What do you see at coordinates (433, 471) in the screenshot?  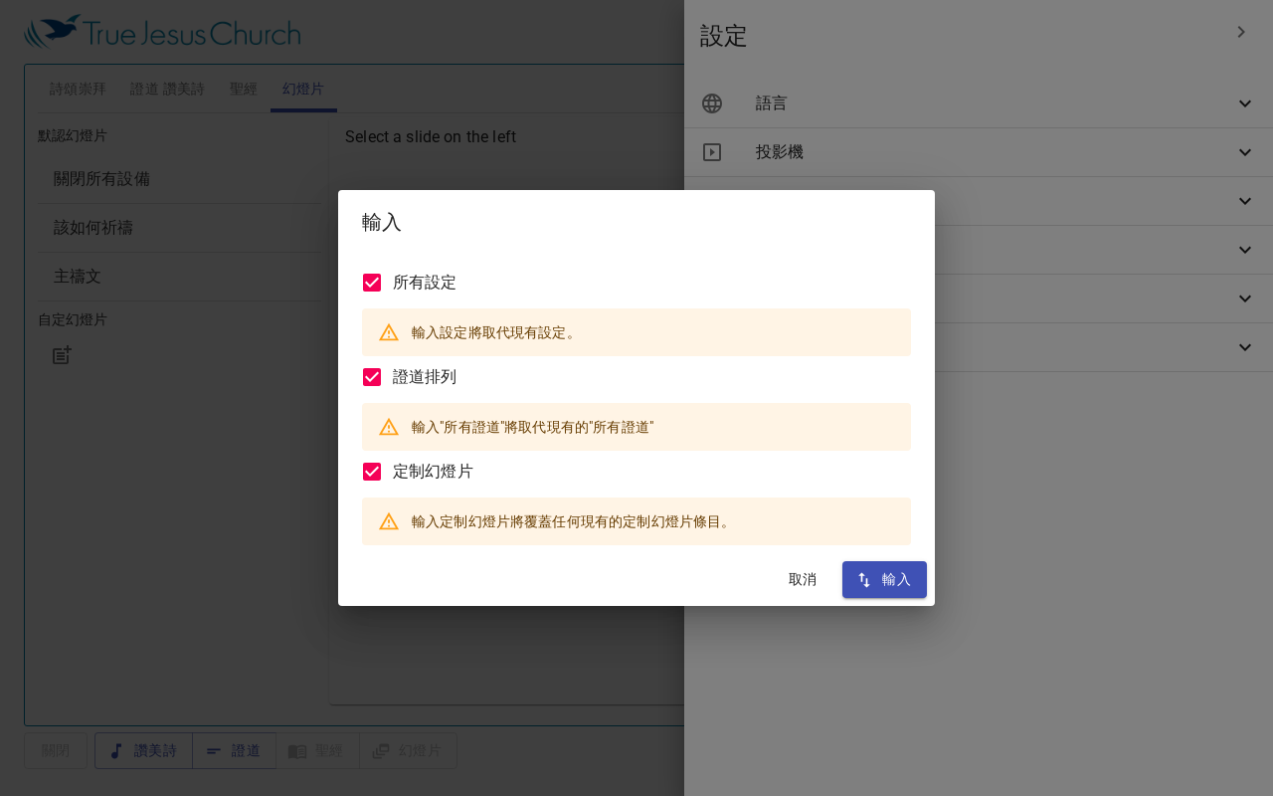 I see `span: 定制幻燈片` at bounding box center [433, 471].